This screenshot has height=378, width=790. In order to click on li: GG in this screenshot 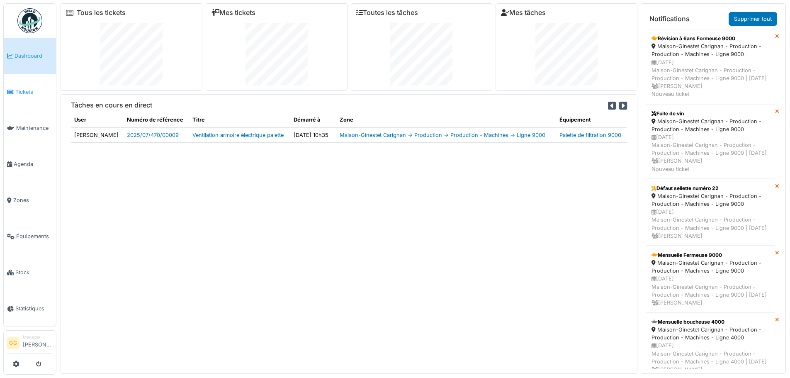, I will do `click(13, 343)`.